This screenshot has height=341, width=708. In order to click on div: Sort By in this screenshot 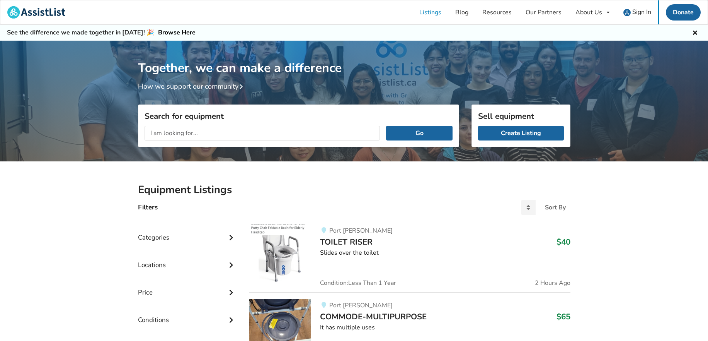, I will do `click(555, 207)`.